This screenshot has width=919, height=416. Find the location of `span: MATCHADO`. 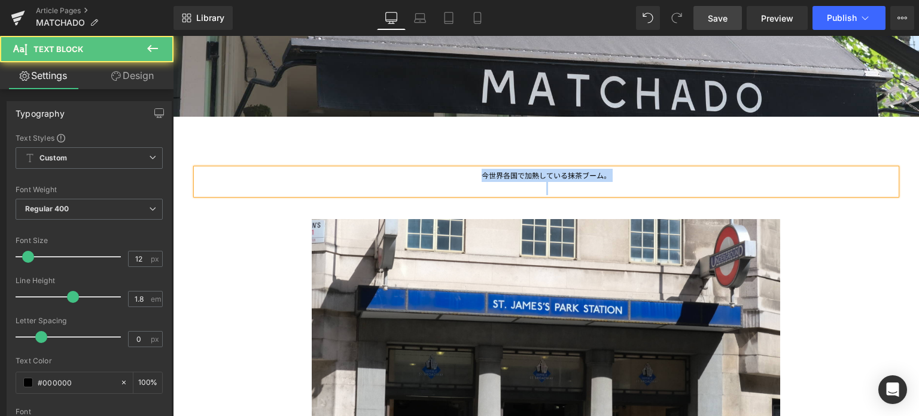

span: MATCHADO is located at coordinates (60, 23).